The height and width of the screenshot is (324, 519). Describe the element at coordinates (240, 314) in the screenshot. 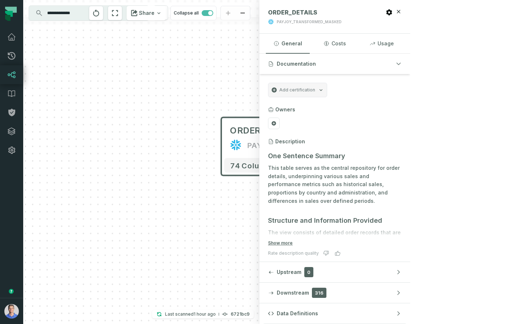

I see `h4: 6721bc9` at that location.